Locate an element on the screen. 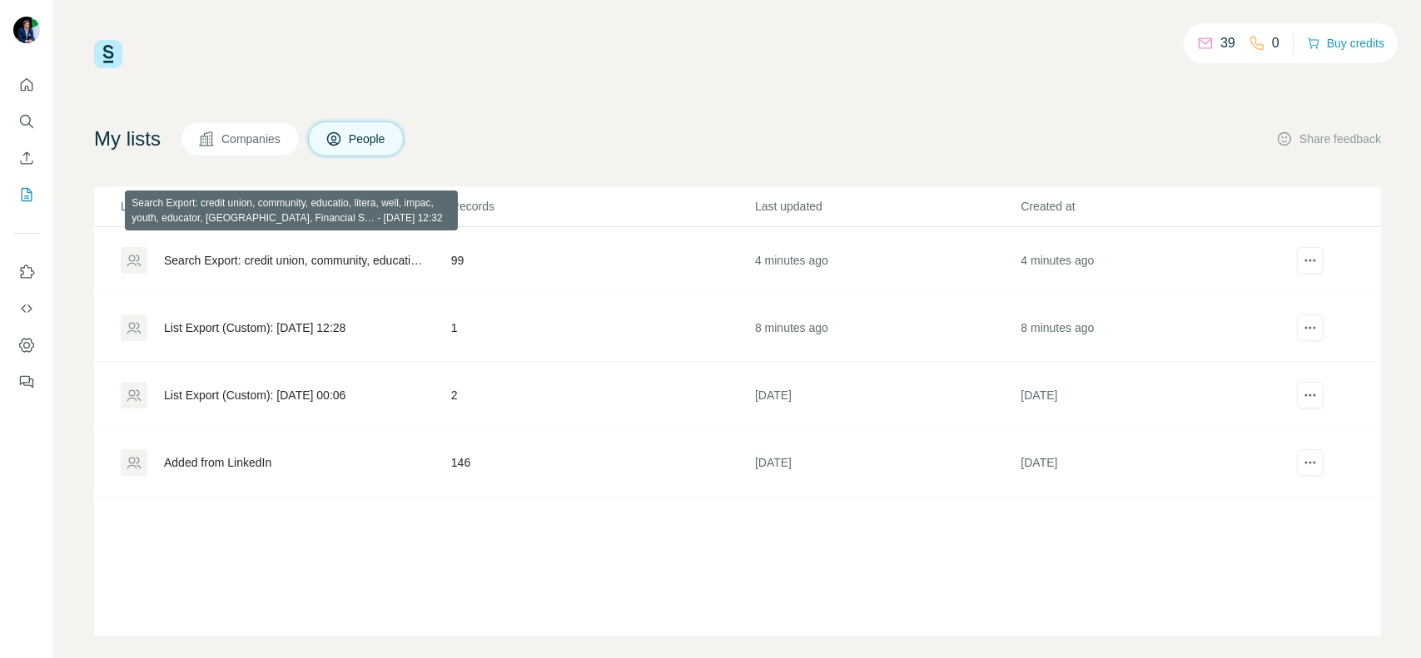 The width and height of the screenshot is (1421, 658). div: Added from LinkedIn is located at coordinates (217, 463).